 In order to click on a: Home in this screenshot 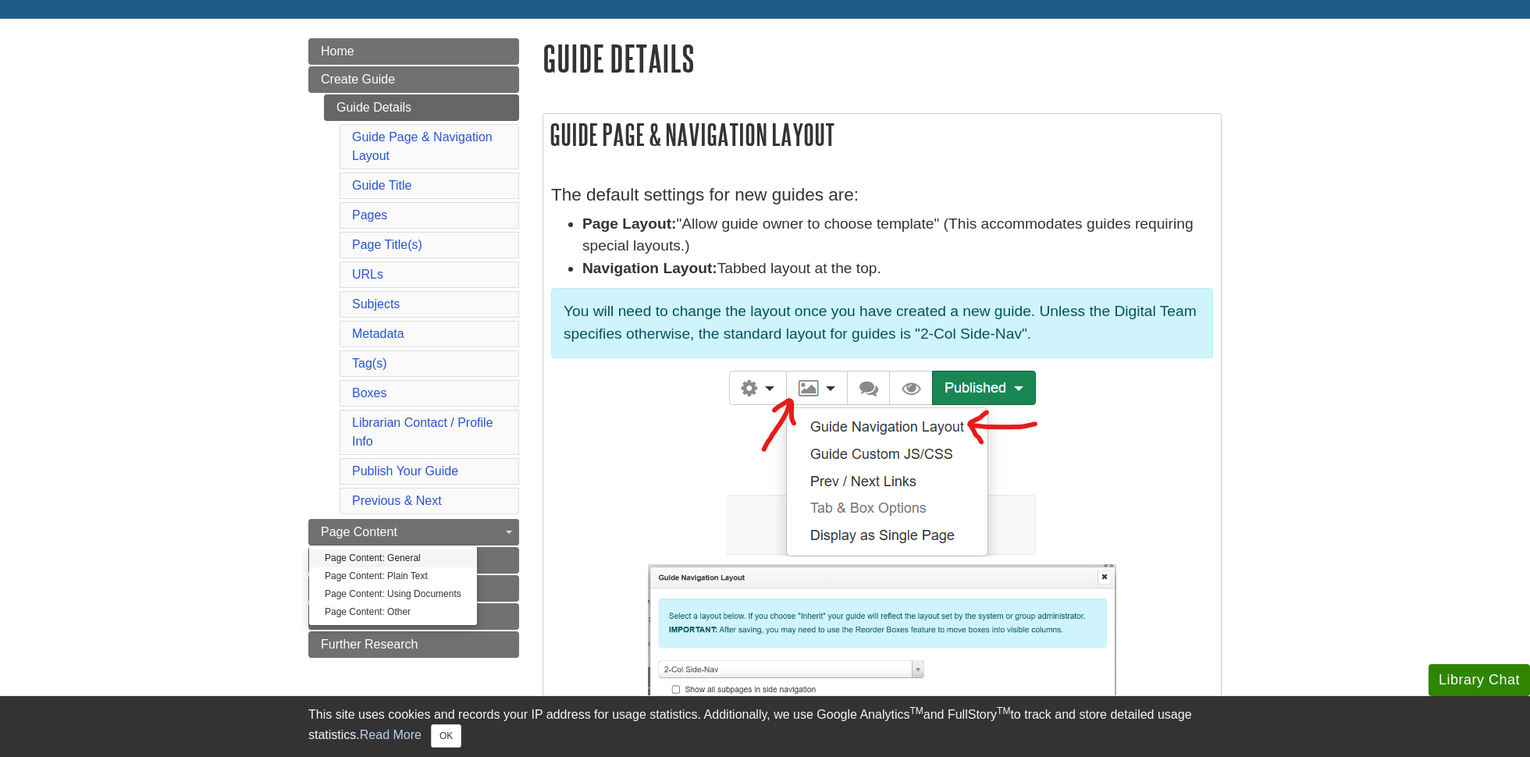, I will do `click(414, 52)`.